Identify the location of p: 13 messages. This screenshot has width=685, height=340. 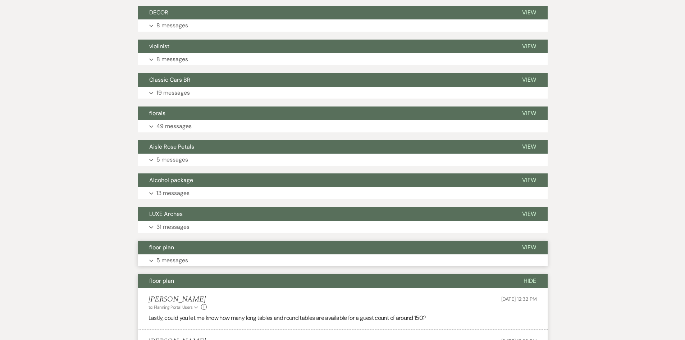
(173, 193).